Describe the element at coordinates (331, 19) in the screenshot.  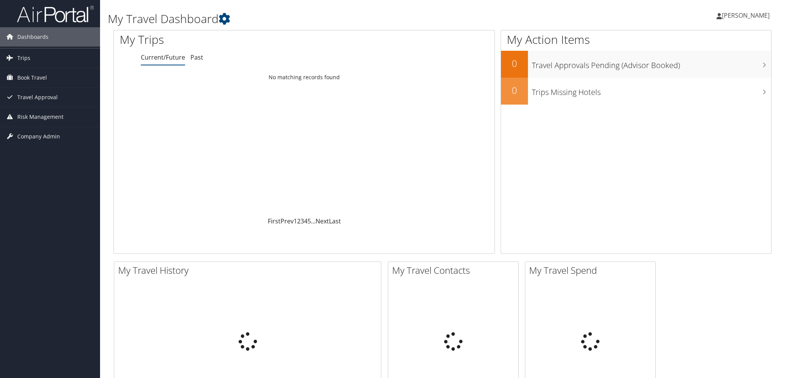
I see `h1: My Travel Dashboard` at that location.